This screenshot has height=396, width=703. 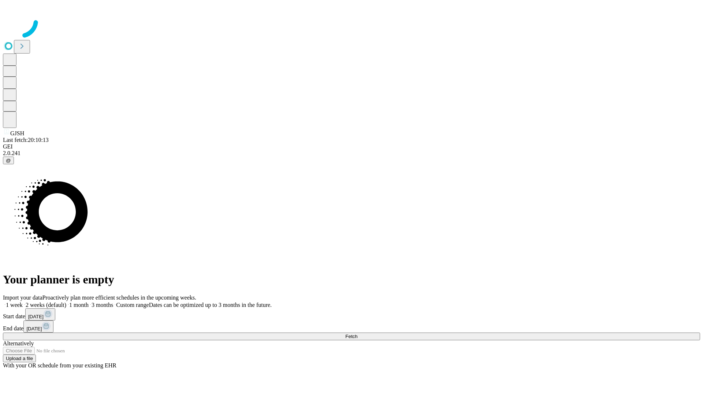 I want to click on span: 3 months, so click(x=102, y=304).